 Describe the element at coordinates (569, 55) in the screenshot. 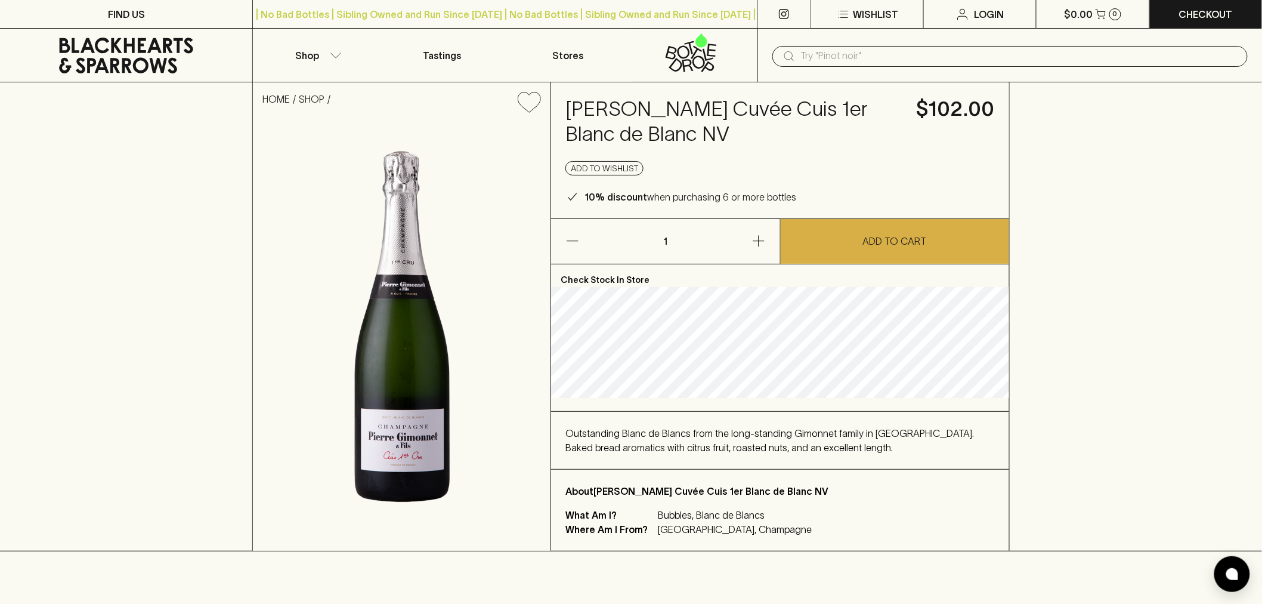

I see `p: Stores` at that location.